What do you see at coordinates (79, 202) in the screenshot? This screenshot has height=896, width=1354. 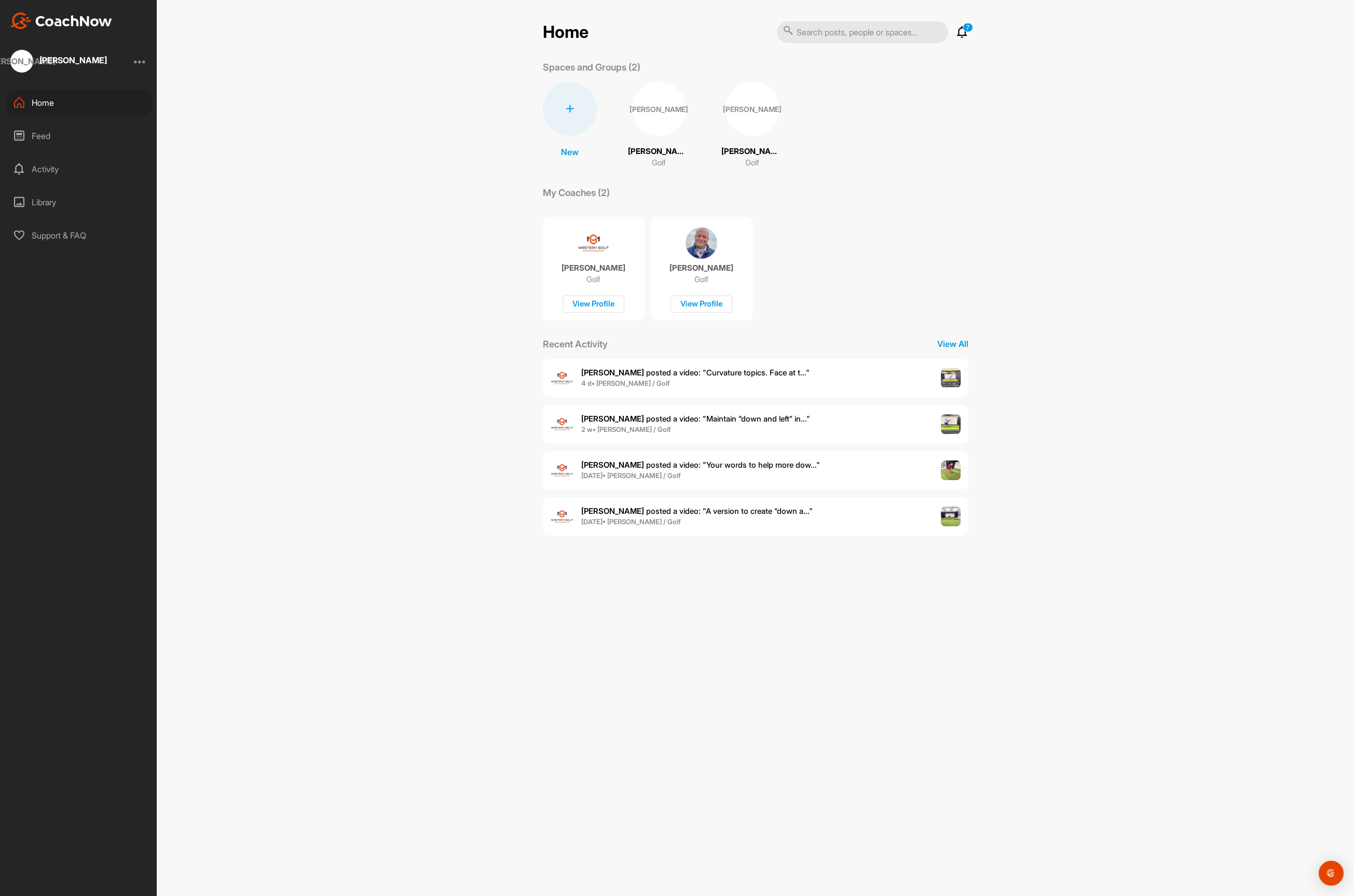 I see `div: Library` at bounding box center [79, 202].